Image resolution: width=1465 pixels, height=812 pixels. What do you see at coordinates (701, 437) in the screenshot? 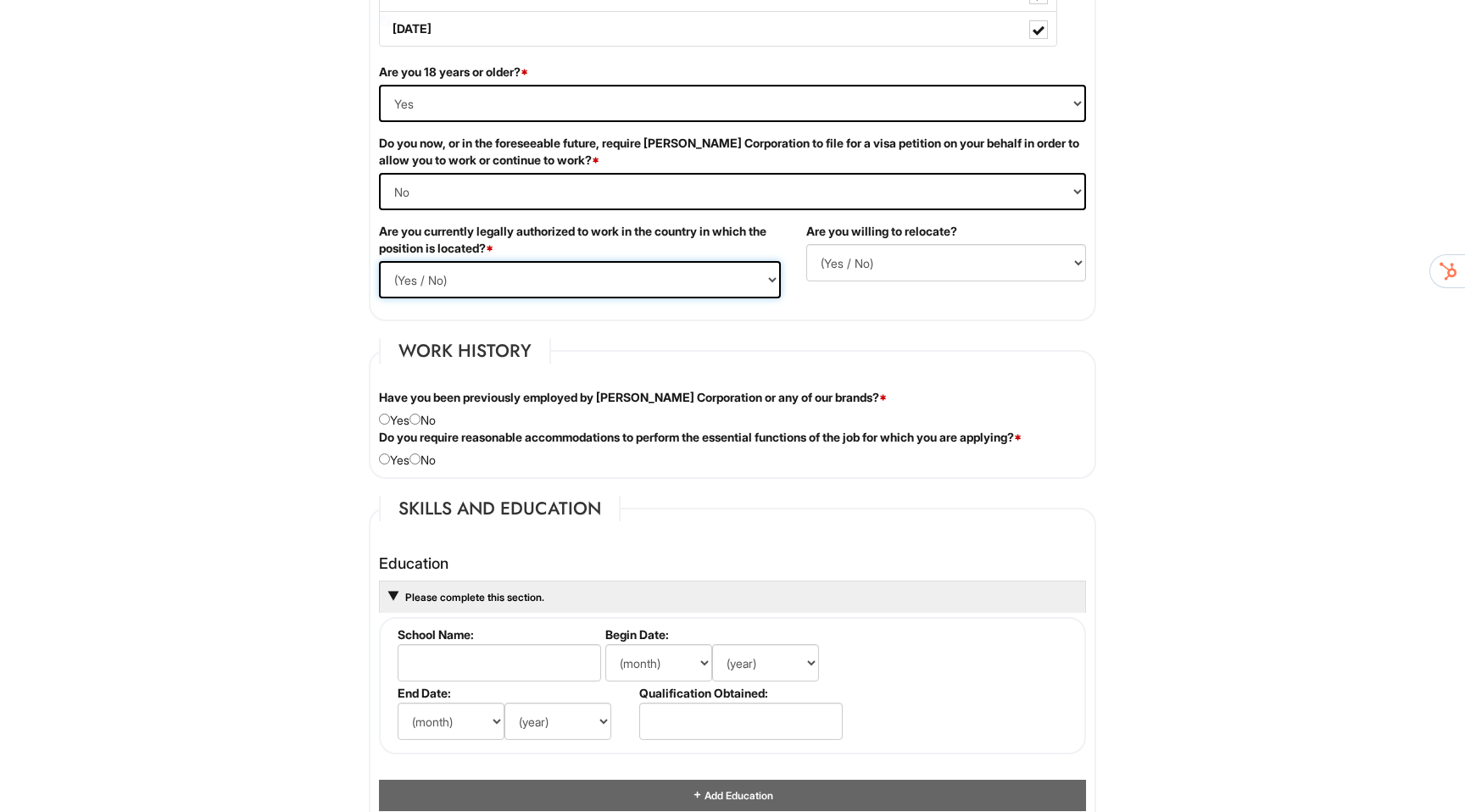
I see `label: Do you require reasonable accommodations to perform the essential functions of the job for which ...` at bounding box center [701, 437].